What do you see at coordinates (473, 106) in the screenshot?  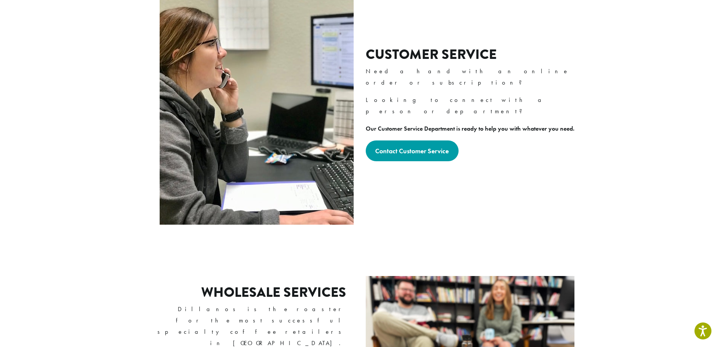 I see `p: Looking to connect with a person or department?` at bounding box center [473, 106].